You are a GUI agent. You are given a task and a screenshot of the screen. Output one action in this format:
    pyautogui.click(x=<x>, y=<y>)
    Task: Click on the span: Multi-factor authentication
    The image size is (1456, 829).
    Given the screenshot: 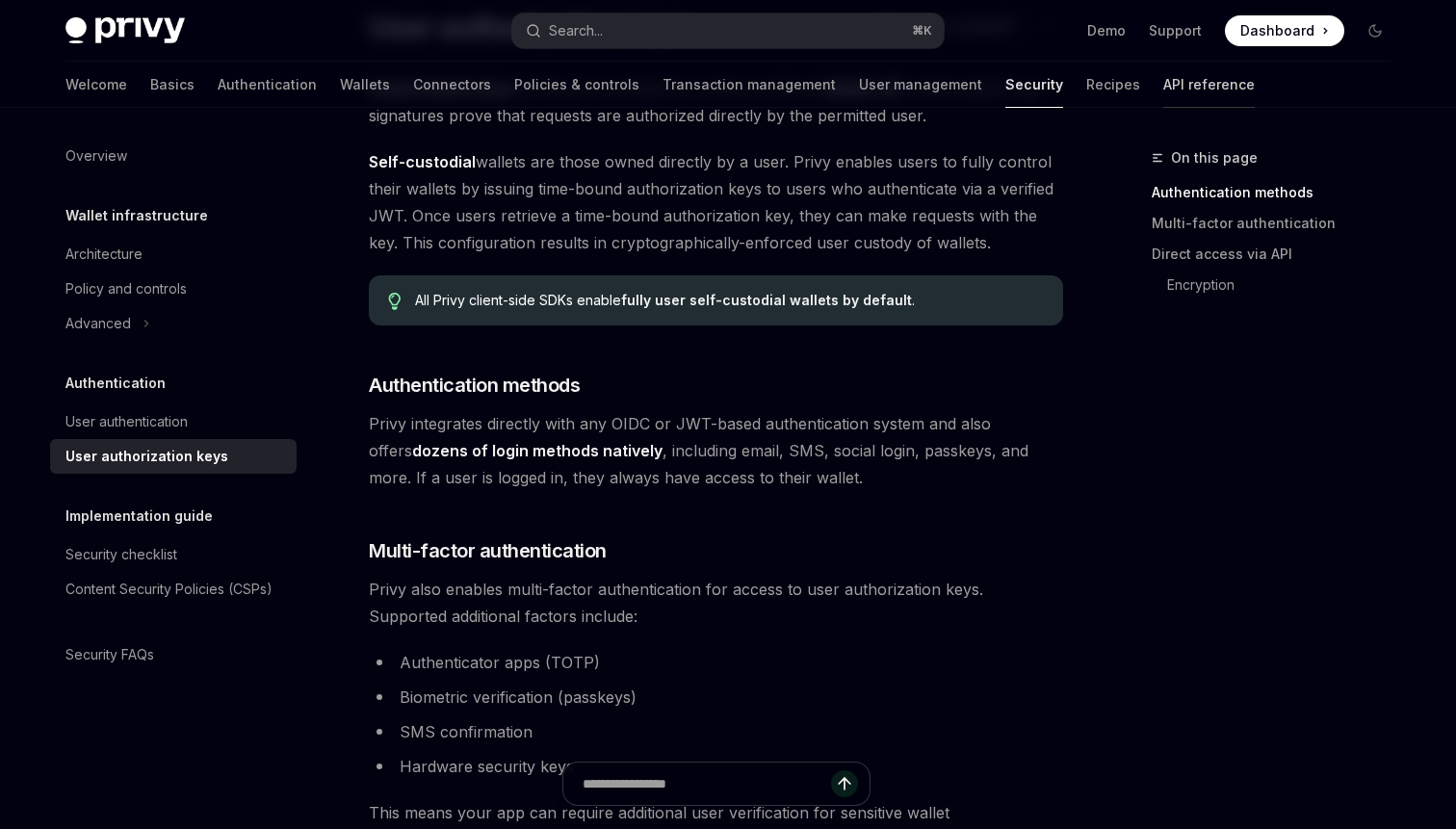 What is the action you would take?
    pyautogui.click(x=488, y=551)
    